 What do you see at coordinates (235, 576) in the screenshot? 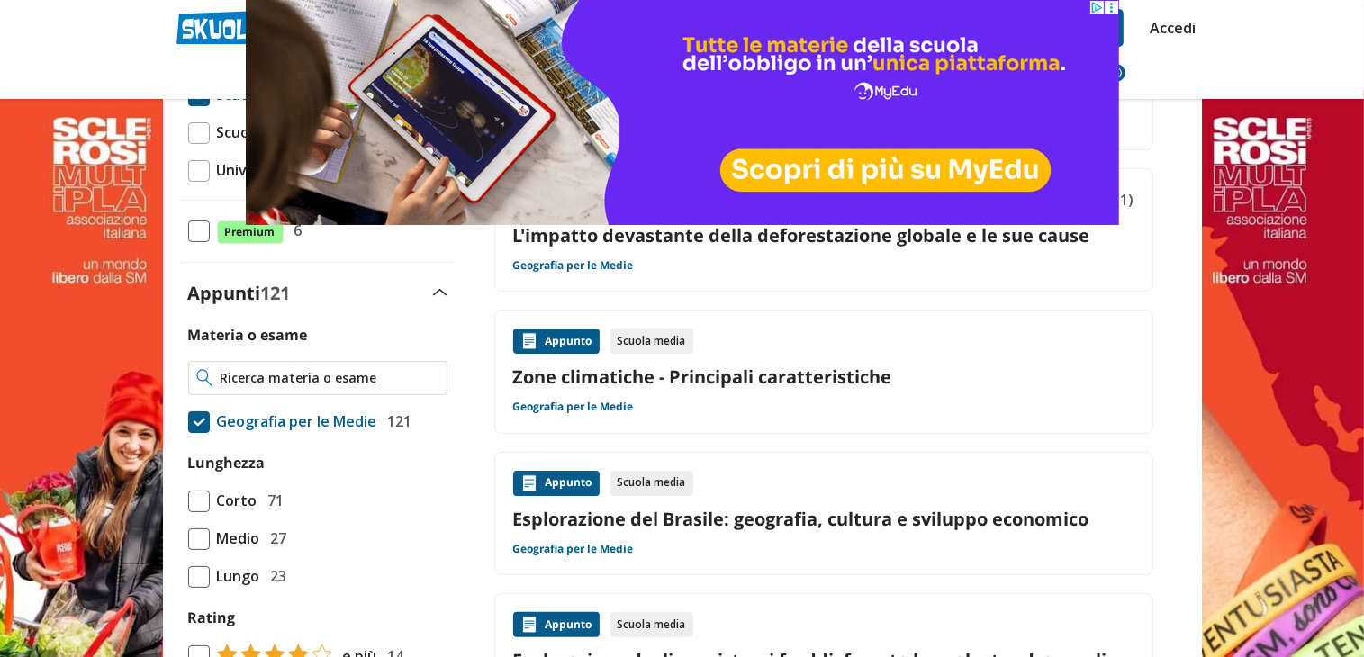
I see `span: Lungo` at bounding box center [235, 576].